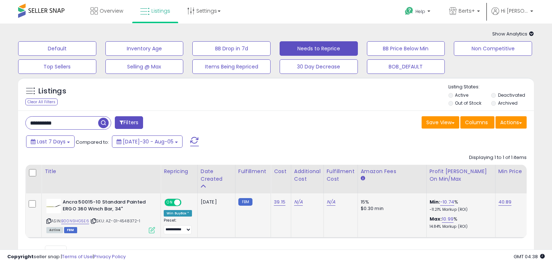 The width and height of the screenshot is (552, 264). I want to click on a: 39.15, so click(280, 202).